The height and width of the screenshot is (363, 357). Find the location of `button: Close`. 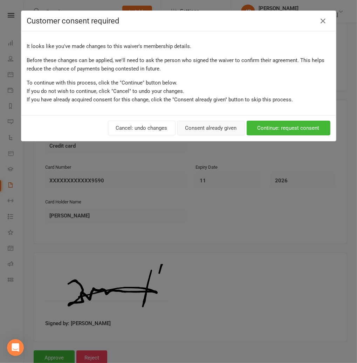

button: Close is located at coordinates (323, 21).